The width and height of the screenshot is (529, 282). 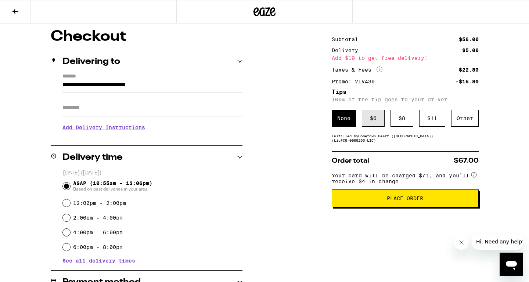 What do you see at coordinates (93, 158) in the screenshot?
I see `h2: Delivery time` at bounding box center [93, 158].